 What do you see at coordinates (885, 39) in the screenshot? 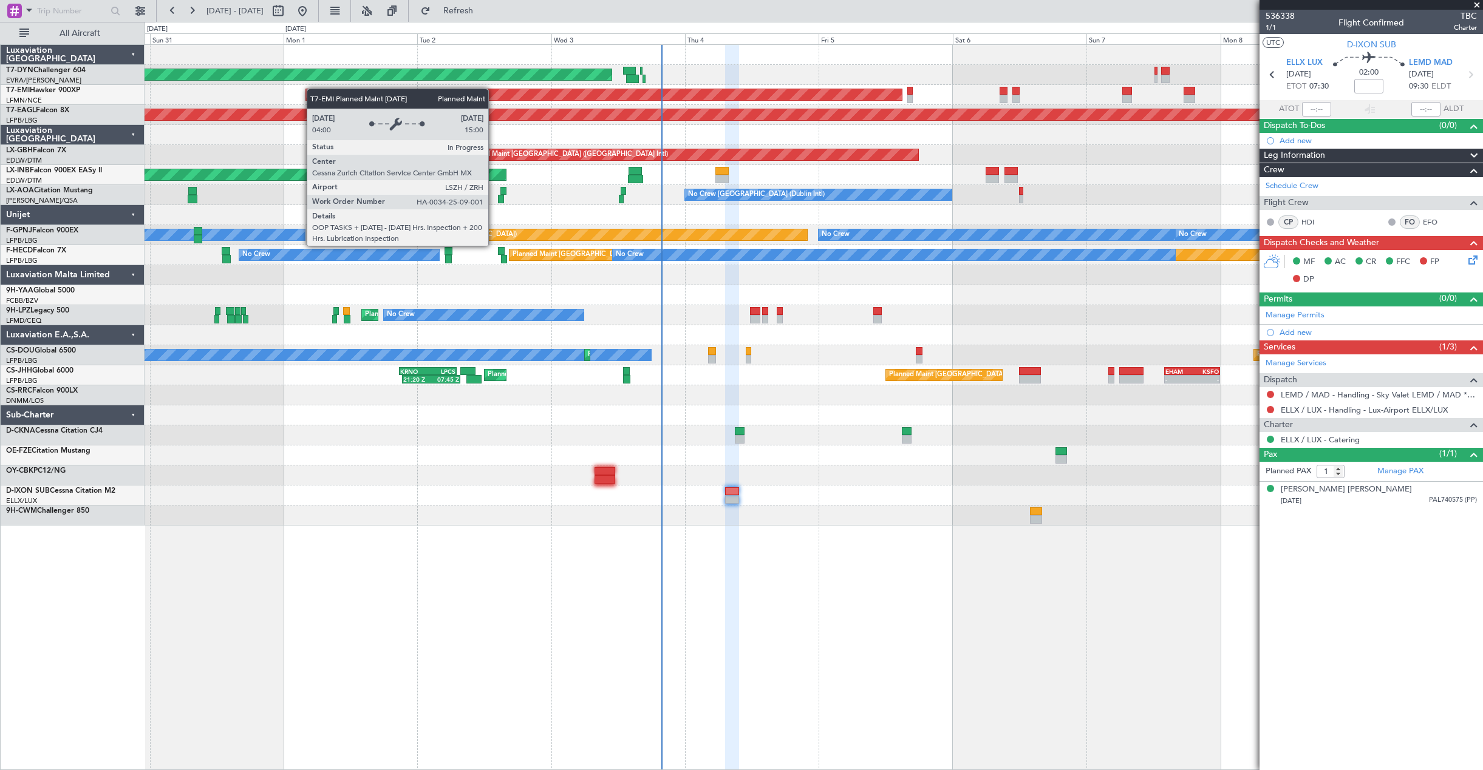
I see `div: Fri 5` at bounding box center [885, 39].